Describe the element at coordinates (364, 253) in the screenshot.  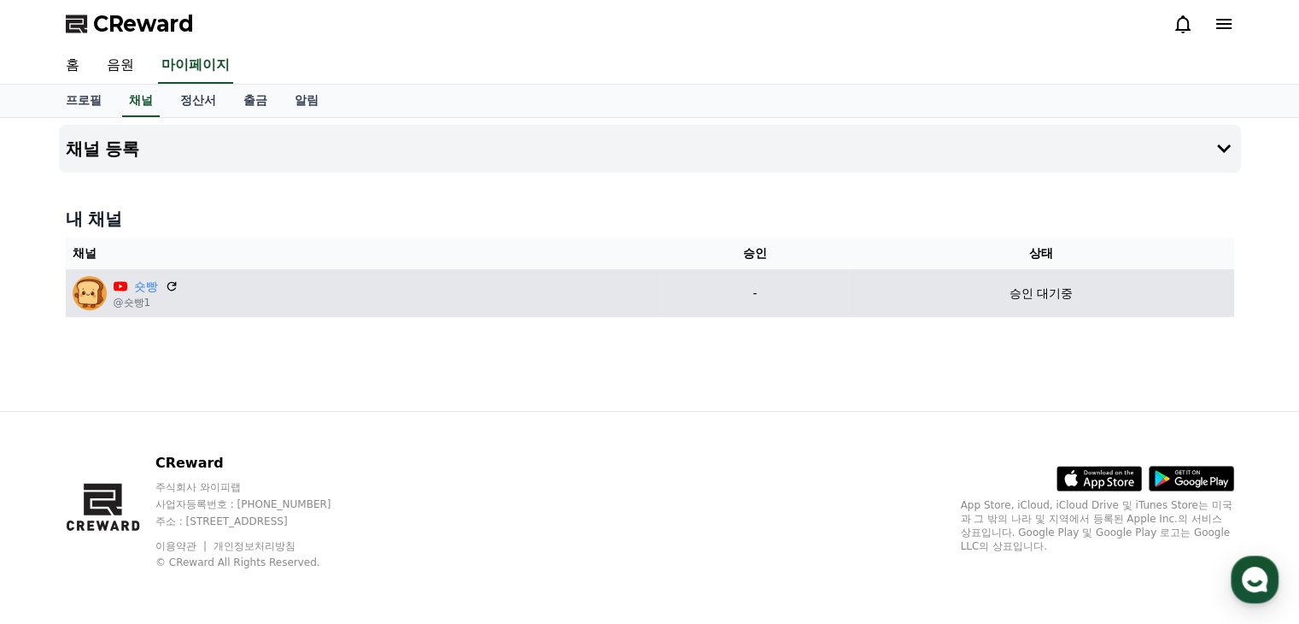
I see `th: 채널` at that location.